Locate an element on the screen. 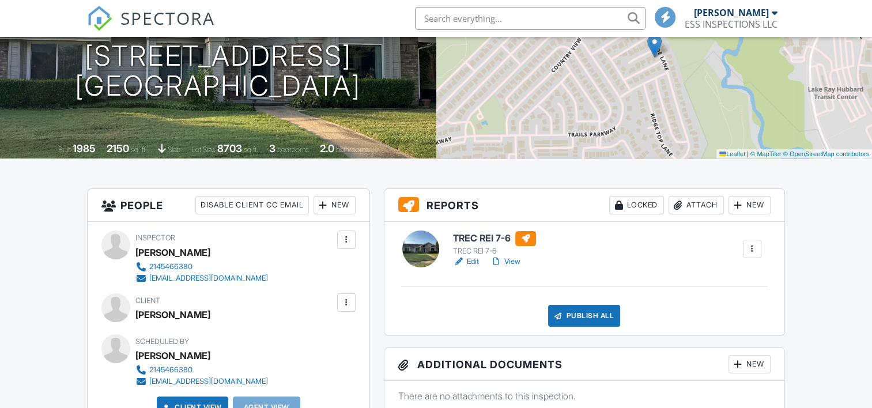  div: 1985 is located at coordinates (84, 148).